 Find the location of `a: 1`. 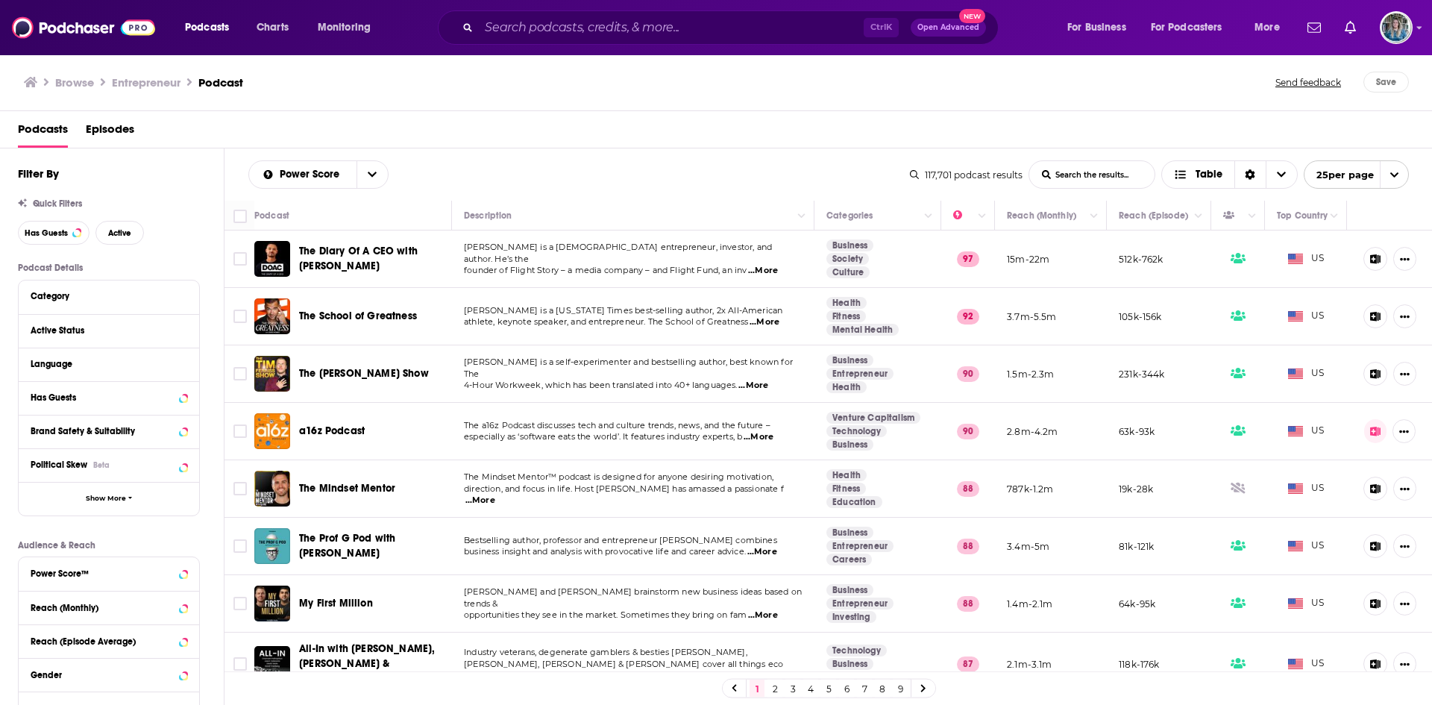

a: 1 is located at coordinates (757, 689).